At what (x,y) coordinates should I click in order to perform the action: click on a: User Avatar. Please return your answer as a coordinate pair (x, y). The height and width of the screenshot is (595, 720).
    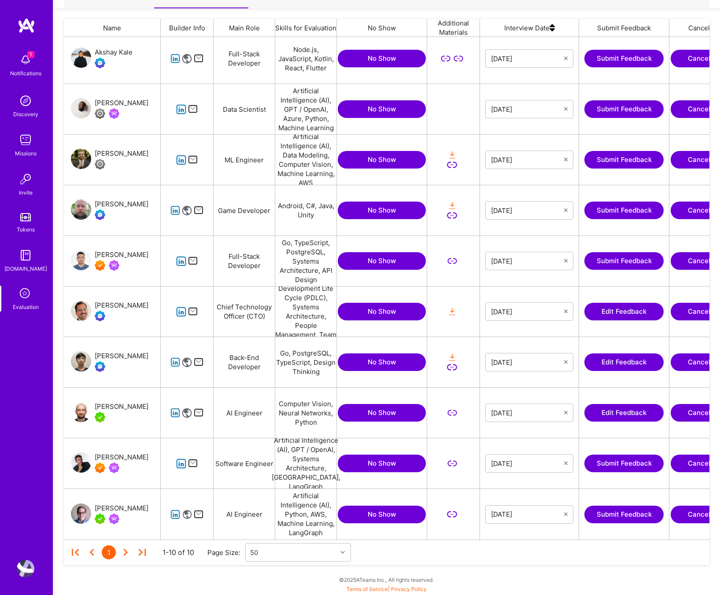
    Looking at the image, I should click on (26, 569).